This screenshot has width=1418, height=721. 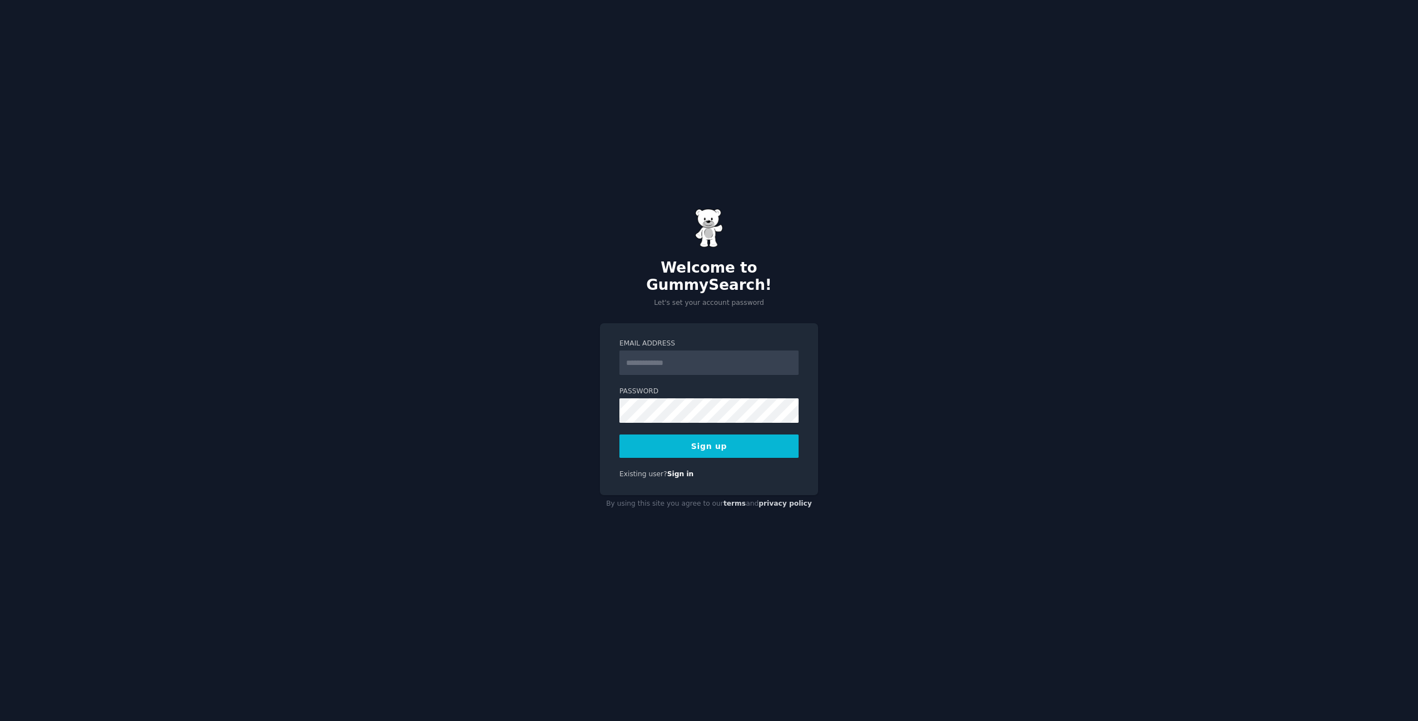 What do you see at coordinates (709, 277) in the screenshot?
I see `h2: Welcome to GummySearch!` at bounding box center [709, 277].